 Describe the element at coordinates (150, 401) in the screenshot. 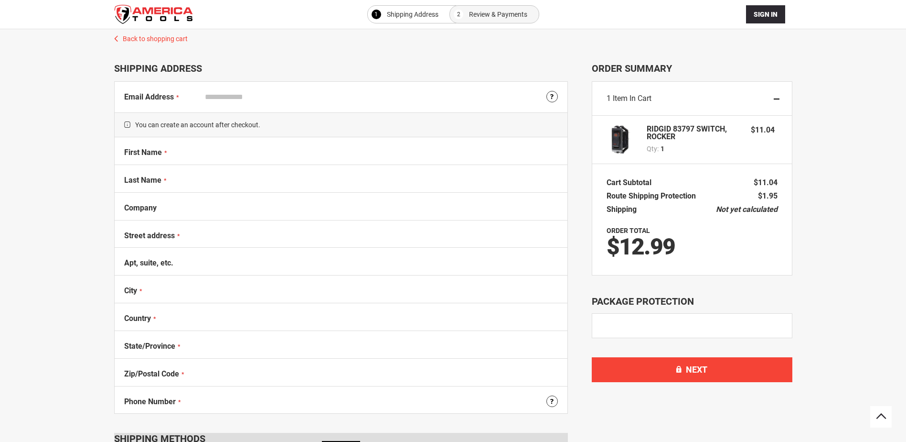

I see `span: Phone Number` at that location.